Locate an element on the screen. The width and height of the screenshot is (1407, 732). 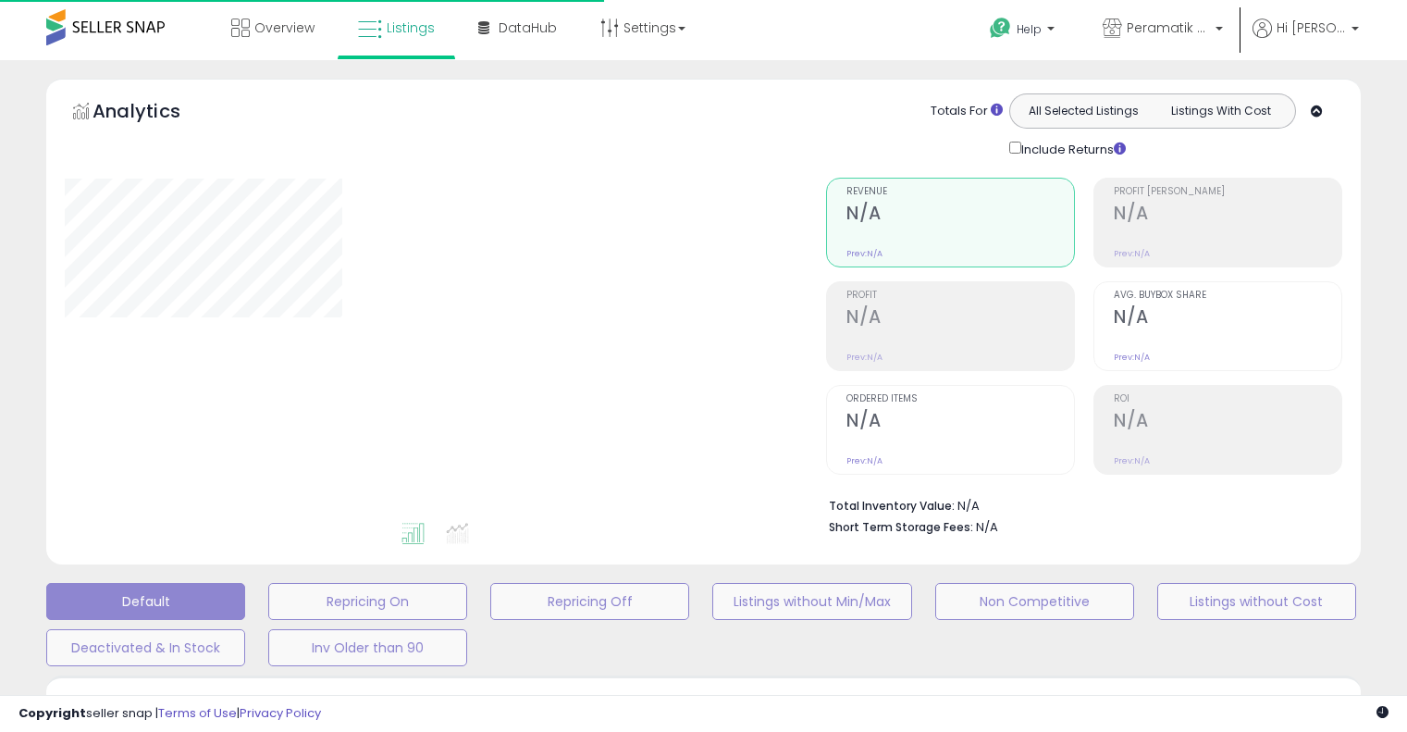
b: Total Inventory Value: is located at coordinates (892, 505).